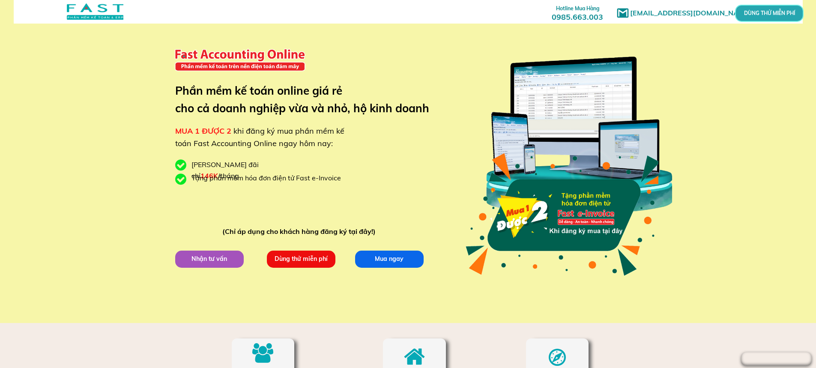  I want to click on p: Nhận tư vấn, so click(209, 259).